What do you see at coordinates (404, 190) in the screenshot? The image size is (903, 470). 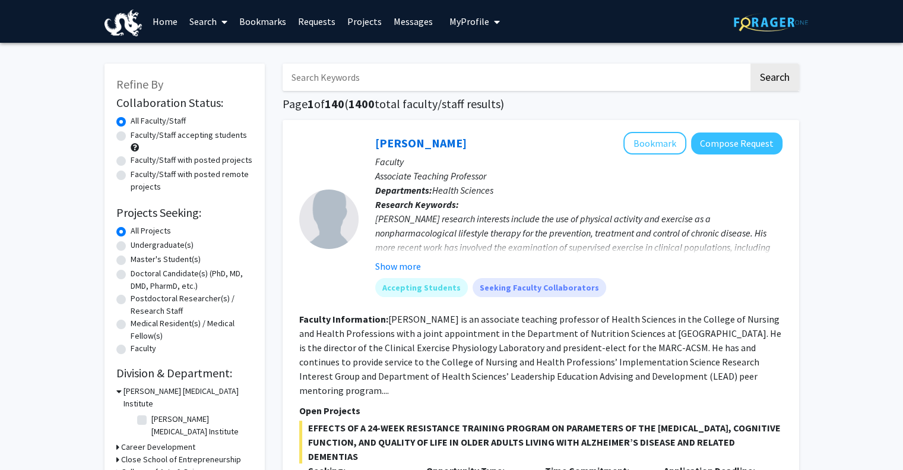 I see `b: Departments:` at bounding box center [404, 190].